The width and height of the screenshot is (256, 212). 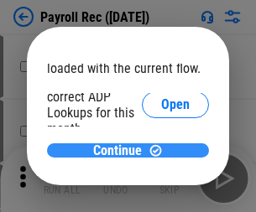 I want to click on button: Open, so click(x=175, y=105).